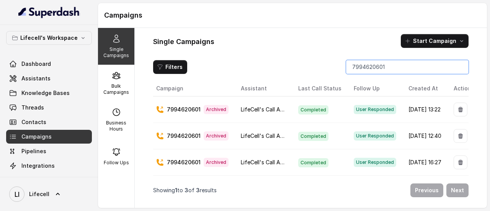  Describe the element at coordinates (49, 64) in the screenshot. I see `a: Dashboard` at that location.